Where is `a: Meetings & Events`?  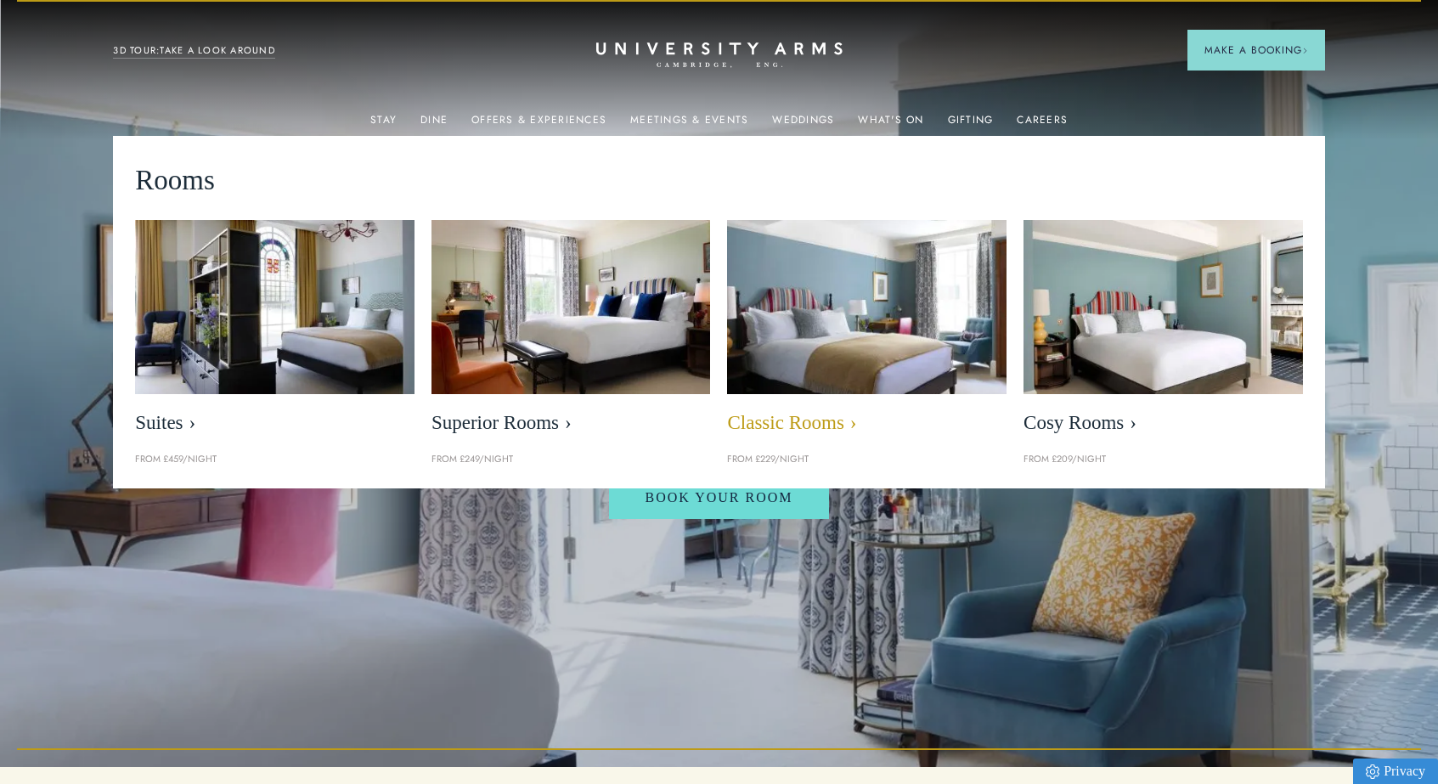 a: Meetings & Events is located at coordinates (689, 125).